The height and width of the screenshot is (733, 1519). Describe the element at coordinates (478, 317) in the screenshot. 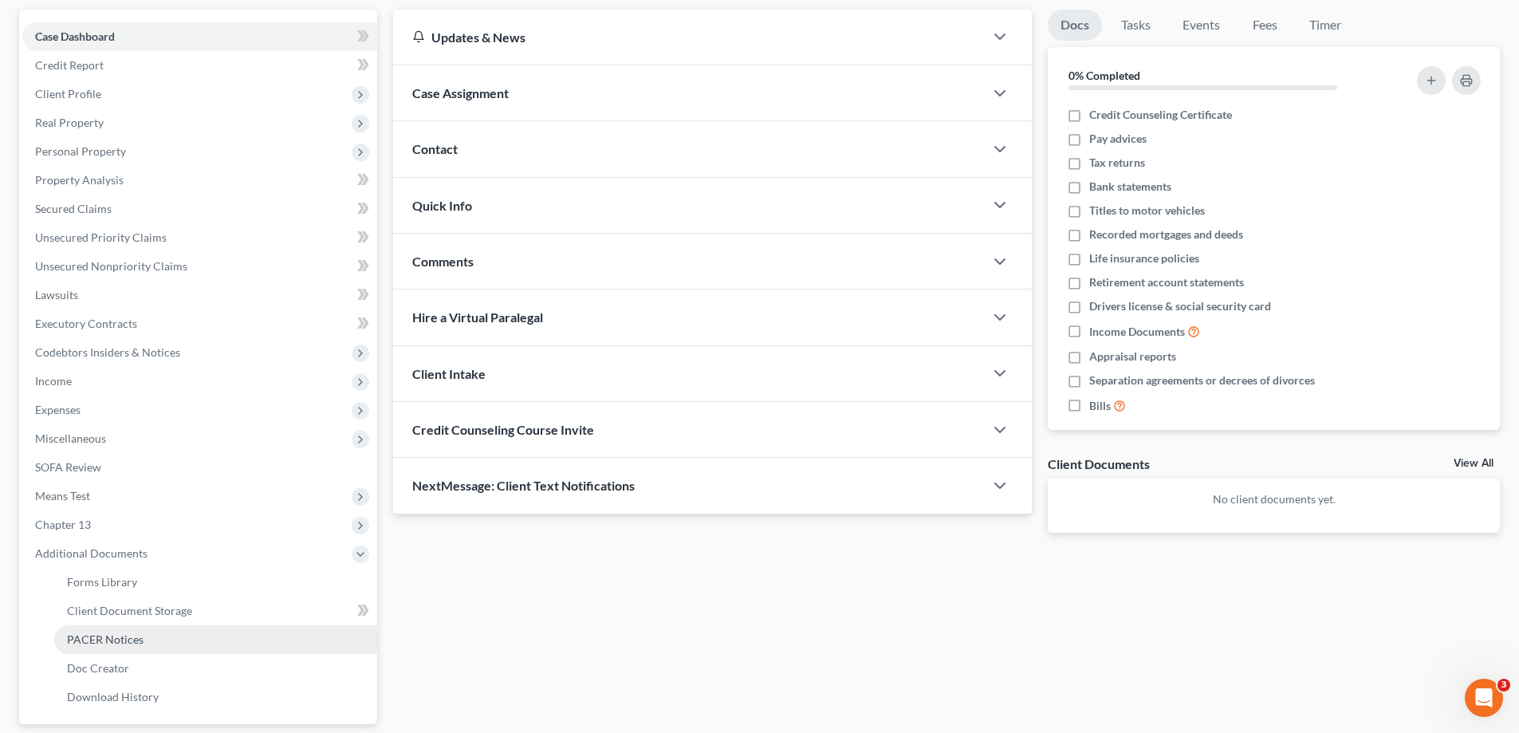

I see `span: Hire a Virtual Paralegal` at that location.